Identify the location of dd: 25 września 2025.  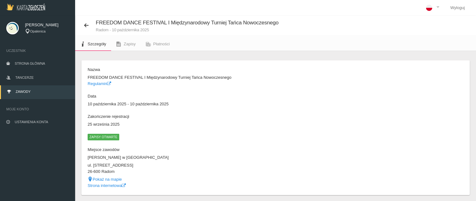
(180, 124).